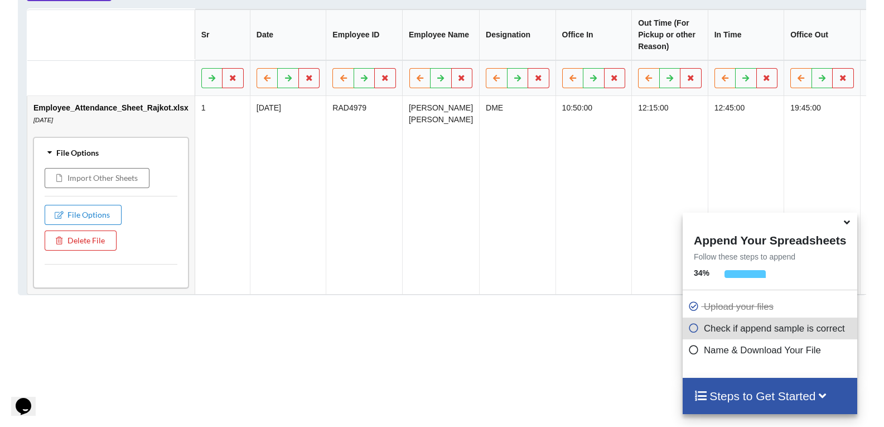  What do you see at coordinates (80, 240) in the screenshot?
I see `button: Delete File` at bounding box center [80, 240].